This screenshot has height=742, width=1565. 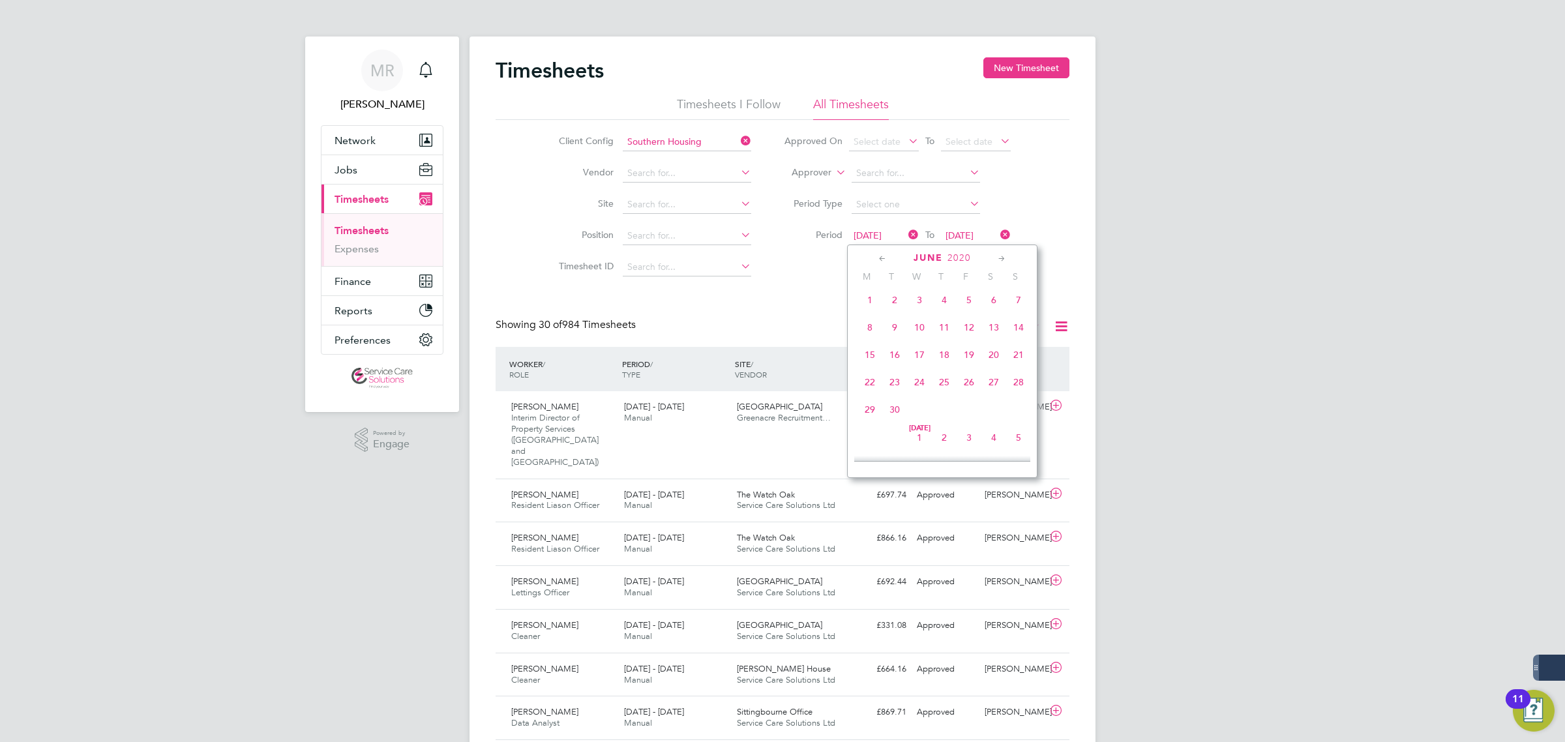 What do you see at coordinates (878, 495) in the screenshot?
I see `div: £697.74` at bounding box center [878, 495].